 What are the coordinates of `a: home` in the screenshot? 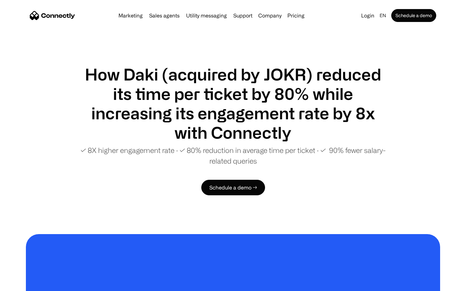 It's located at (52, 16).